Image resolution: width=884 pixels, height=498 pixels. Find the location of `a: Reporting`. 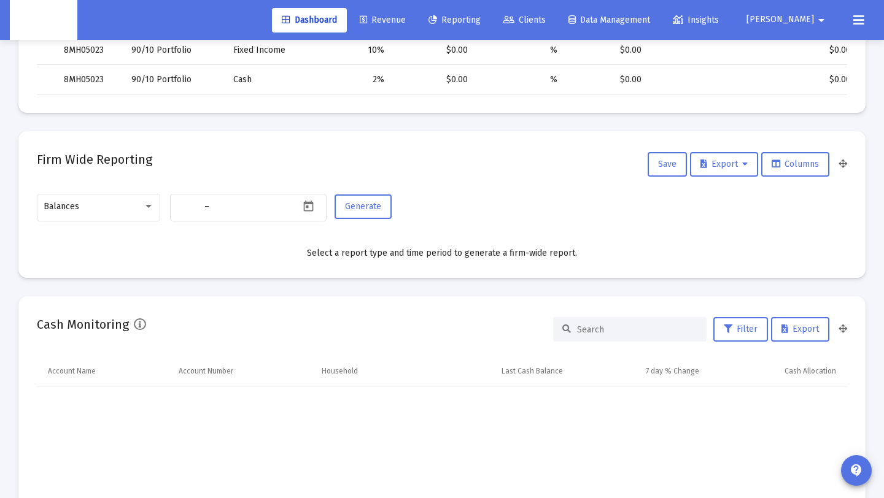

a: Reporting is located at coordinates (454, 20).